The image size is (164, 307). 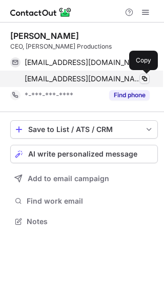 What do you see at coordinates (41, 12) in the screenshot?
I see `img: ContactOut v5.3.10` at bounding box center [41, 12].